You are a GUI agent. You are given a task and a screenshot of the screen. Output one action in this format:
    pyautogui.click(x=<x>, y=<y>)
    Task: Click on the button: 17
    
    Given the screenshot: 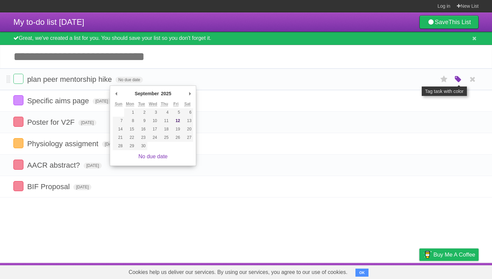 What is the action you would take?
    pyautogui.click(x=153, y=129)
    